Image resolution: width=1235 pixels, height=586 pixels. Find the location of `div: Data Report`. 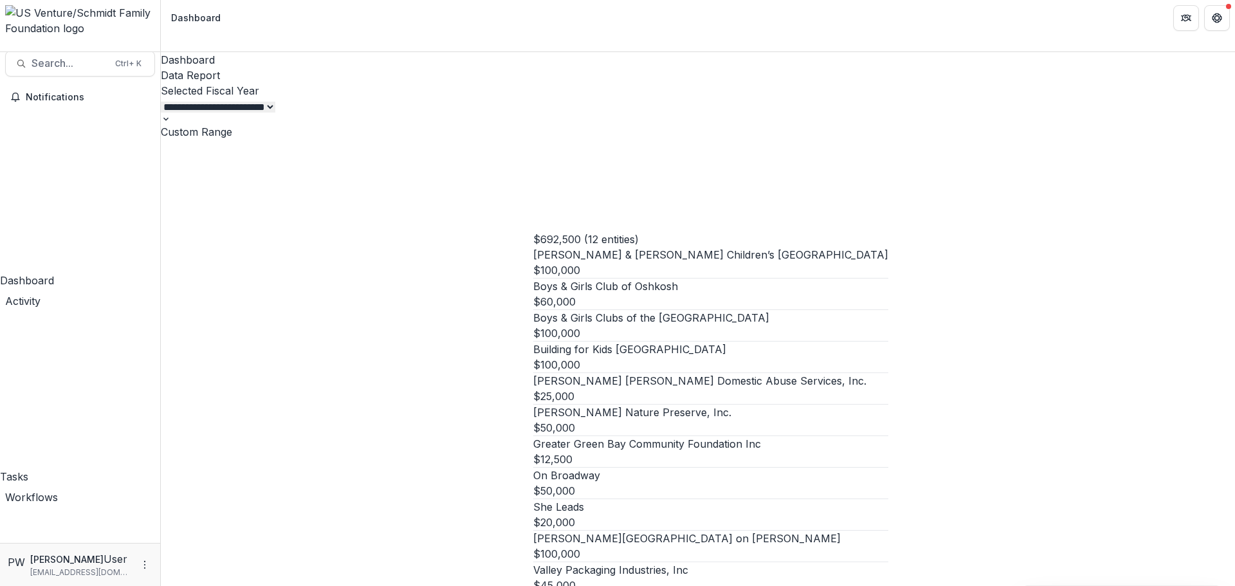

div: Data Report is located at coordinates (698, 75).